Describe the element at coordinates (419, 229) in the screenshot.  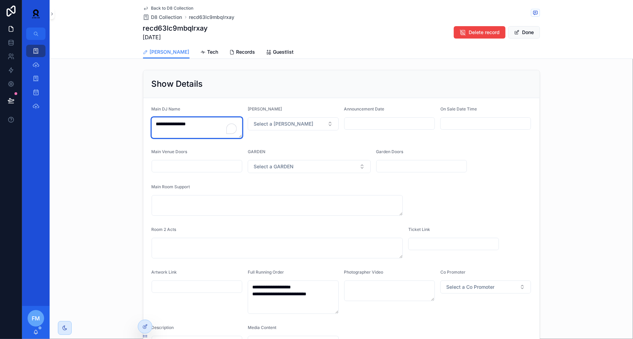
I see `span: Ticket Link` at that location.